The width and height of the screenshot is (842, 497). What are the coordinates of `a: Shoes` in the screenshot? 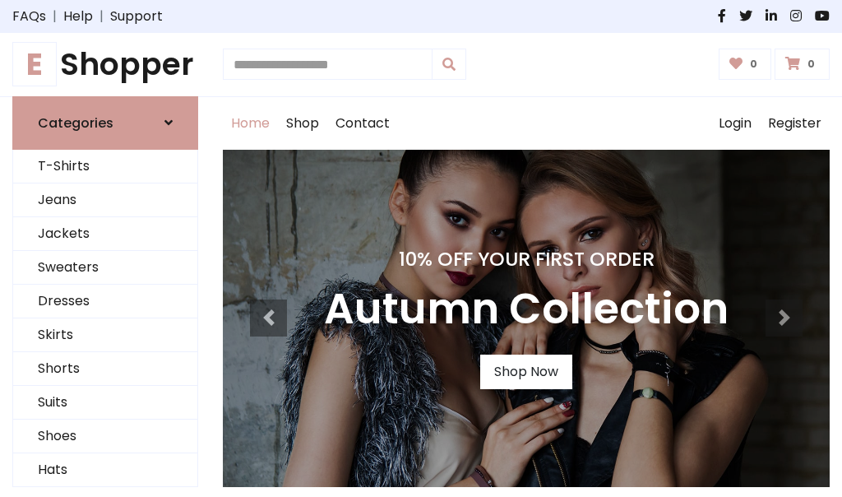 It's located at (105, 436).